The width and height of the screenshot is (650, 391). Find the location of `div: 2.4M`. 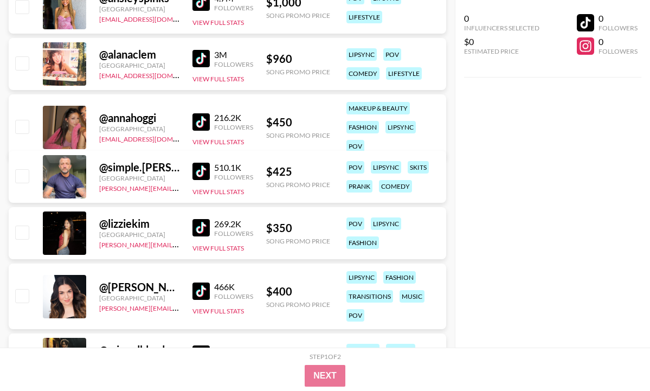

div: 2.4M is located at coordinates (234, 350).